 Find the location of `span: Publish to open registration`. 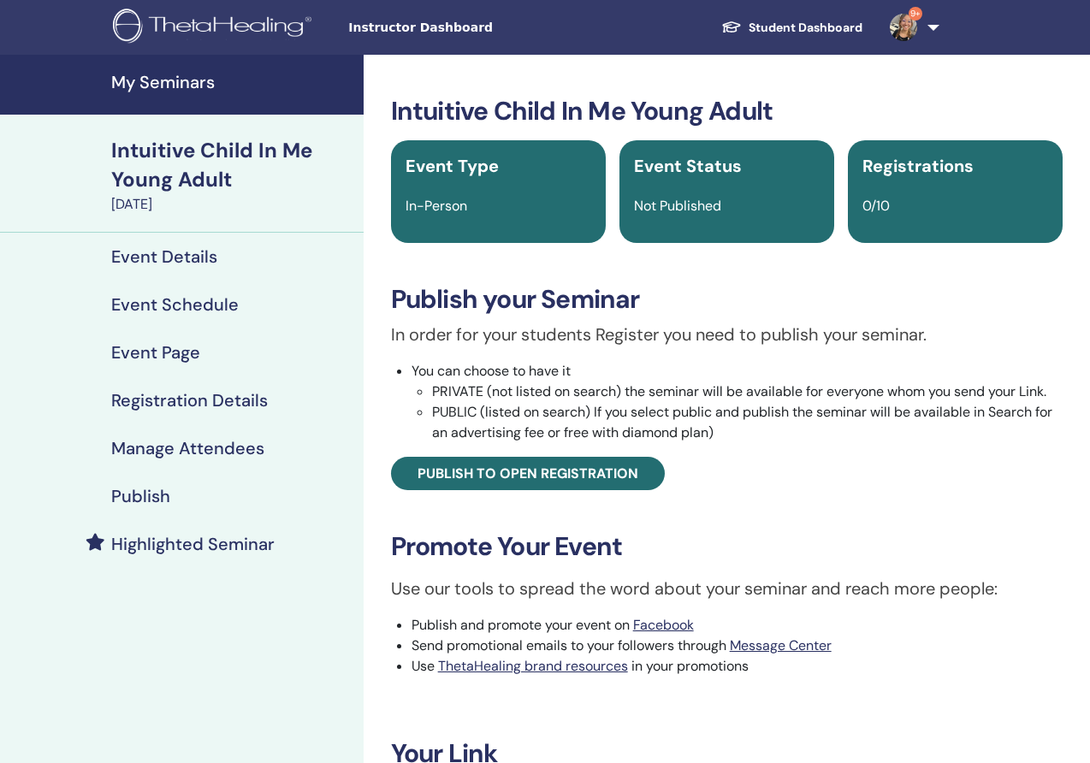

span: Publish to open registration is located at coordinates (528, 473).